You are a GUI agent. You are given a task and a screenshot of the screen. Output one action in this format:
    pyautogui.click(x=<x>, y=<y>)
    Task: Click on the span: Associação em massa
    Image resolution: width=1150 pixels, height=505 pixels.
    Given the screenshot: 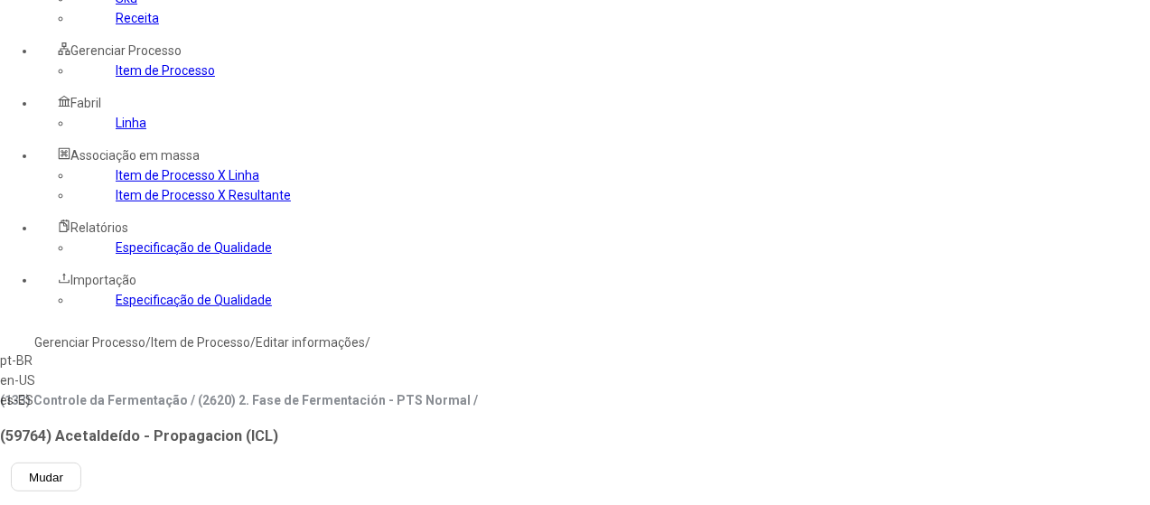 What is the action you would take?
    pyautogui.click(x=135, y=155)
    